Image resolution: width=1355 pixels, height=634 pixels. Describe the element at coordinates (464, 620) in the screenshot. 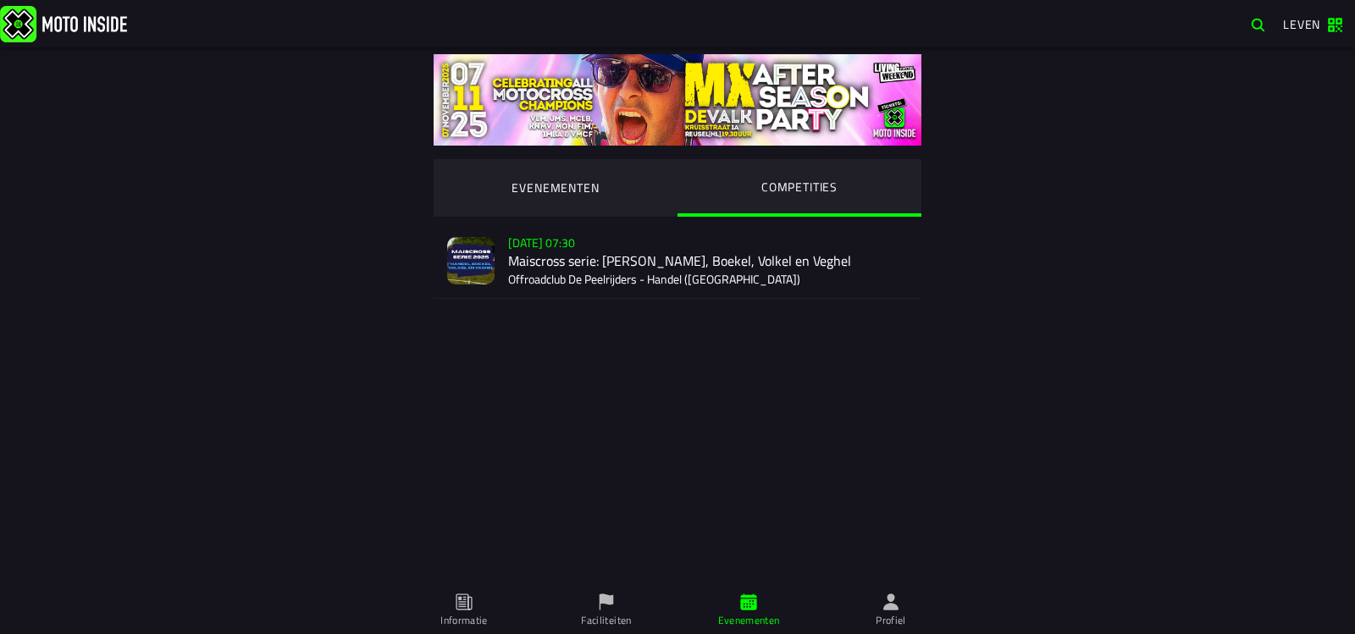

I see `font: Informatie` at that location.